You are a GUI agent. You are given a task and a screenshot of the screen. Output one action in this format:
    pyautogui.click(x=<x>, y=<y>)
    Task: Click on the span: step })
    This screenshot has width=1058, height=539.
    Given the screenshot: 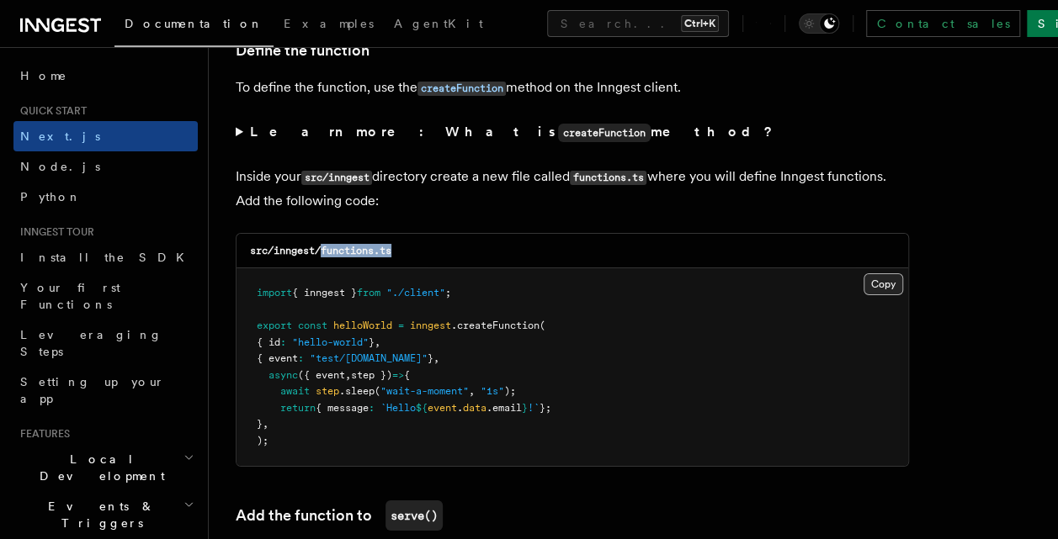 What is the action you would take?
    pyautogui.click(x=371, y=375)
    